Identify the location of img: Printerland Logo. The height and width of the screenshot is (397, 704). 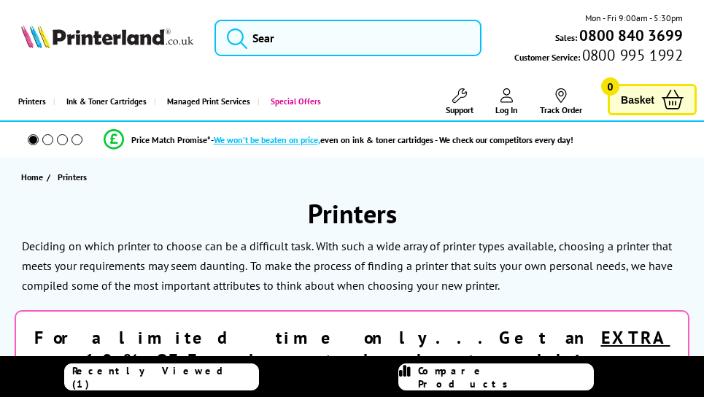
(107, 36).